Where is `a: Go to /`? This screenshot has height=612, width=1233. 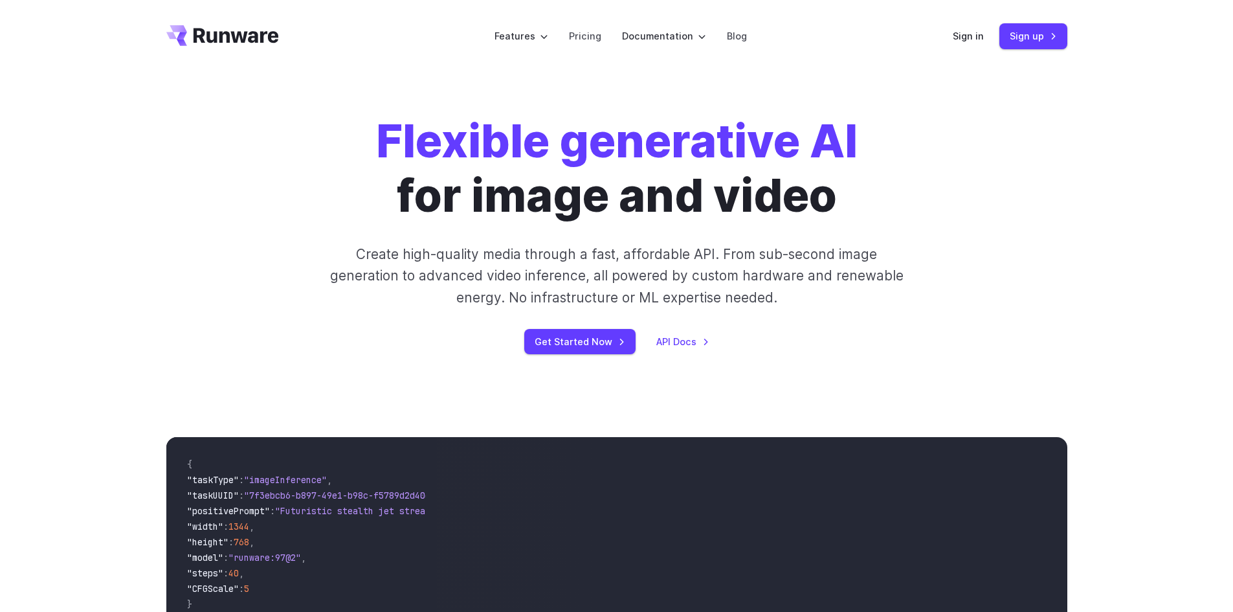 a: Go to / is located at coordinates (223, 36).